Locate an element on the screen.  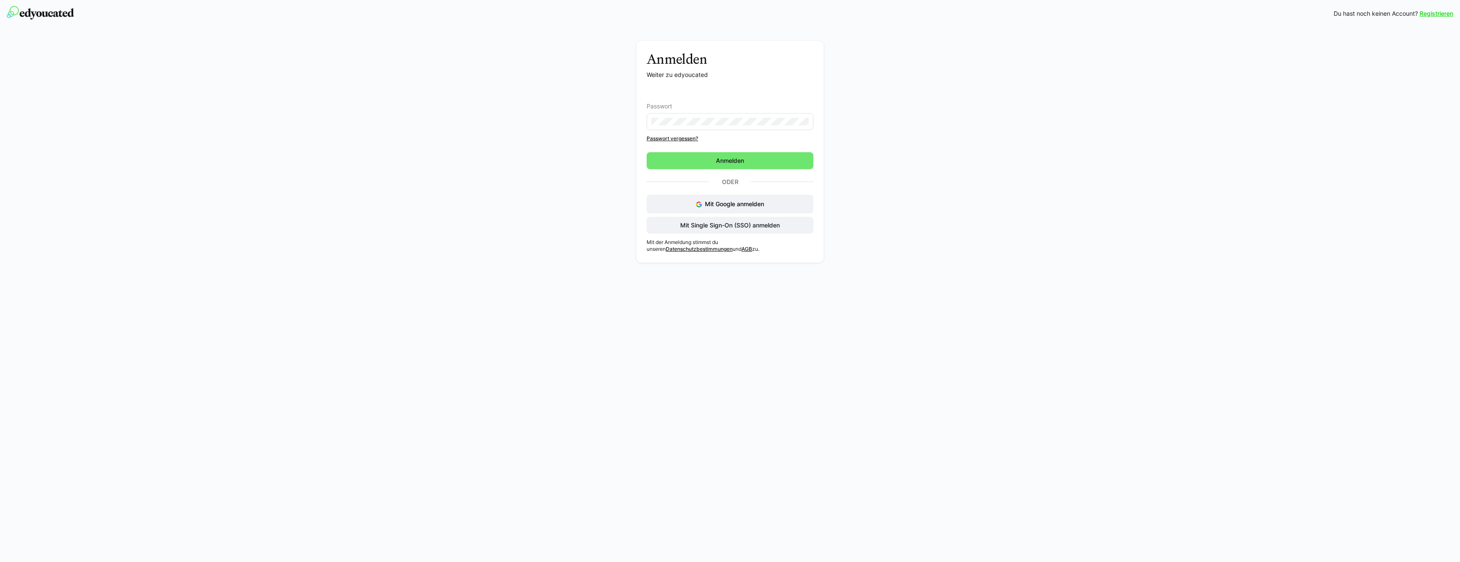
button: Mit Google anmelden is located at coordinates (730, 204).